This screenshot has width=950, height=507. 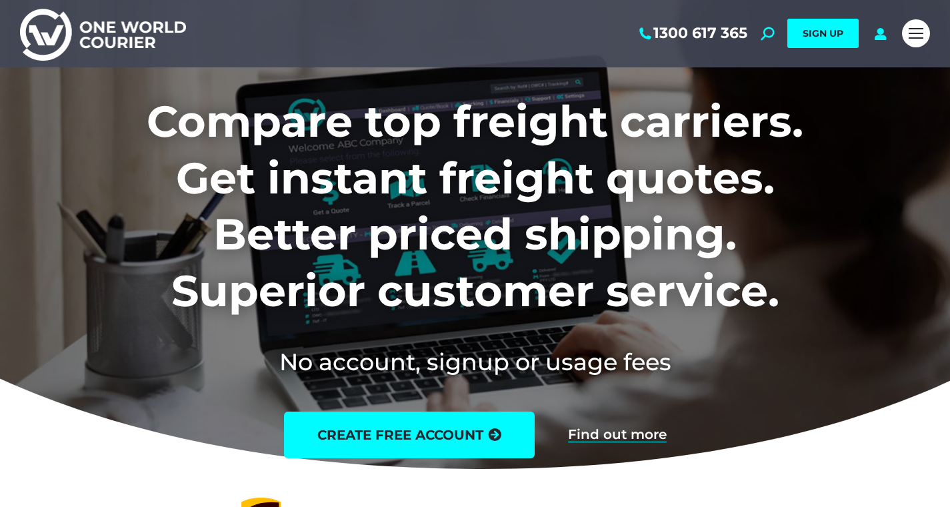 What do you see at coordinates (823, 33) in the screenshot?
I see `a: SIGN UP` at bounding box center [823, 33].